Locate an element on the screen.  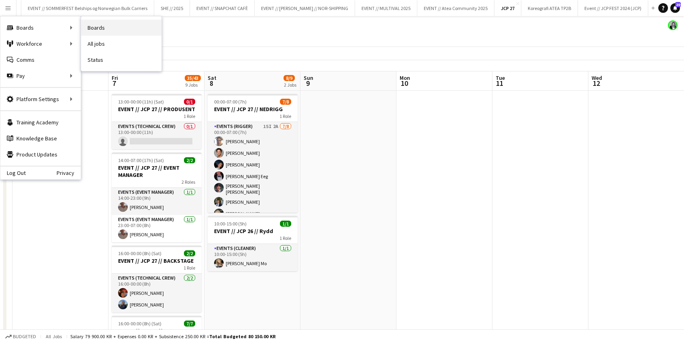
app-job-card: 00:00-07:00 (7h)7/8EVENT // JCP 27 // NEDRIGG1 RoleEvents (Rigger)15I2A7/800:00-07:00 (7h)[PERSON... is located at coordinates (253, 153).